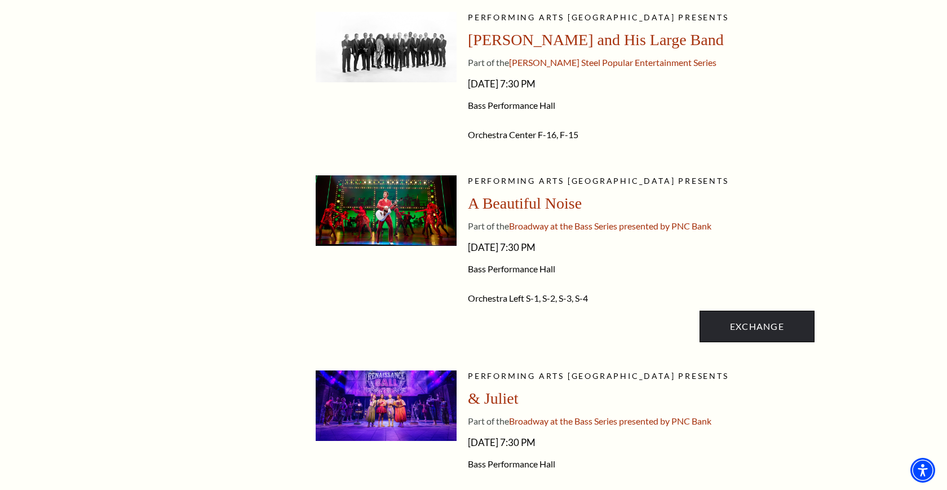  I want to click on div: Accessibility Menu, so click(923, 470).